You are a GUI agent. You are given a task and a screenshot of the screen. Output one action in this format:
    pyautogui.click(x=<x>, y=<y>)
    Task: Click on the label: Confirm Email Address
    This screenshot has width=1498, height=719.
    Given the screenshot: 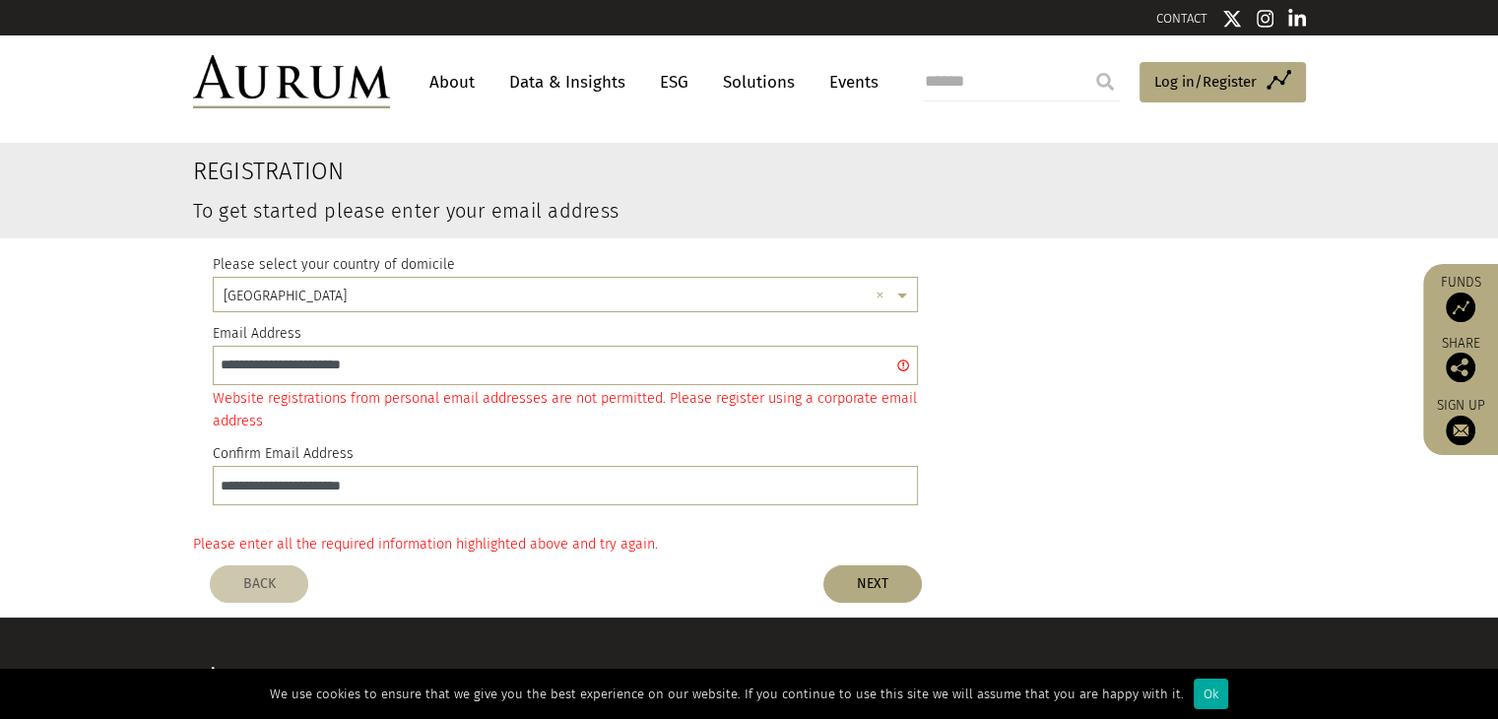 What is the action you would take?
    pyautogui.click(x=283, y=454)
    